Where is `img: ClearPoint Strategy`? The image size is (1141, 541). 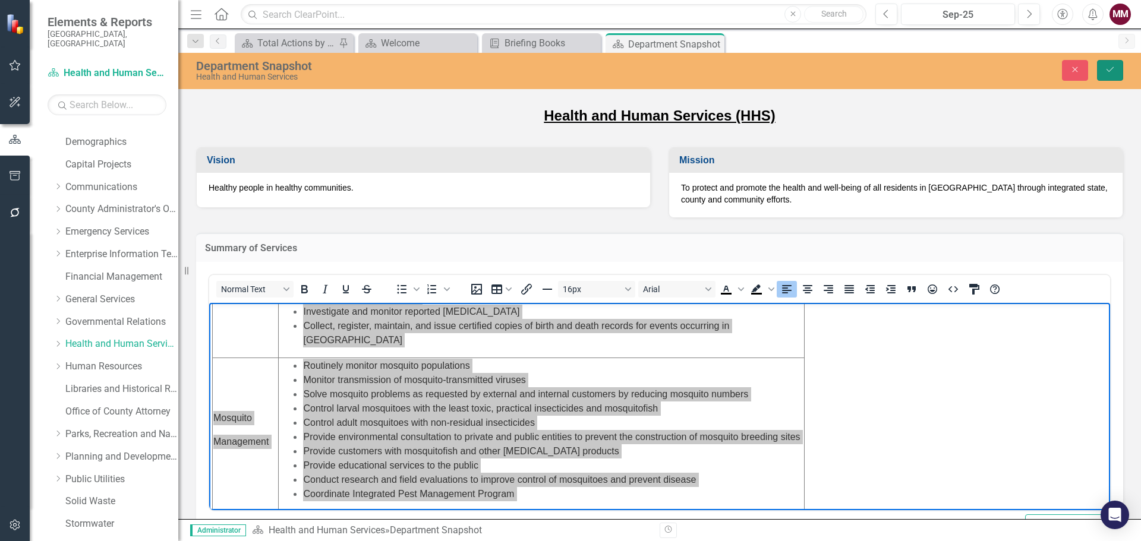
img: ClearPoint Strategy is located at coordinates (16, 23).